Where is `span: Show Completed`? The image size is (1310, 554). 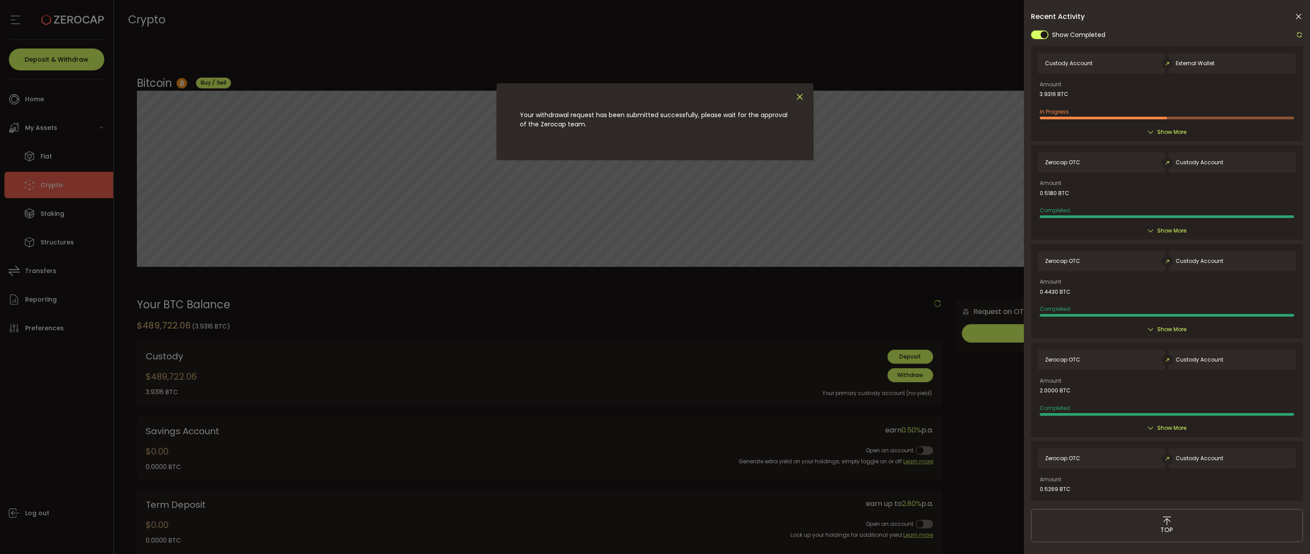 span: Show Completed is located at coordinates (1078, 35).